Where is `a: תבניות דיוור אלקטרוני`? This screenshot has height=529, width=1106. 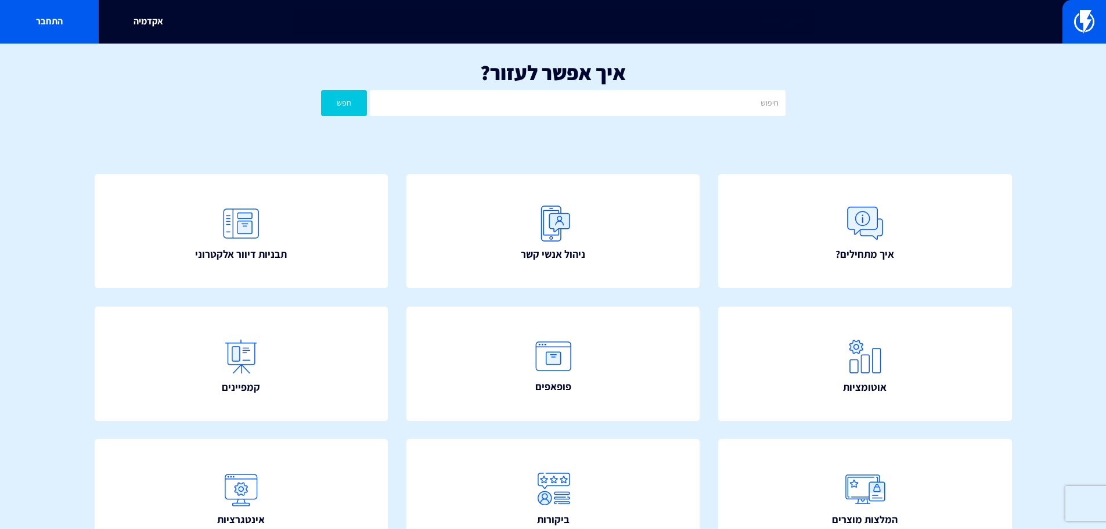 a: תבניות דיוור אלקטרוני is located at coordinates (241, 231).